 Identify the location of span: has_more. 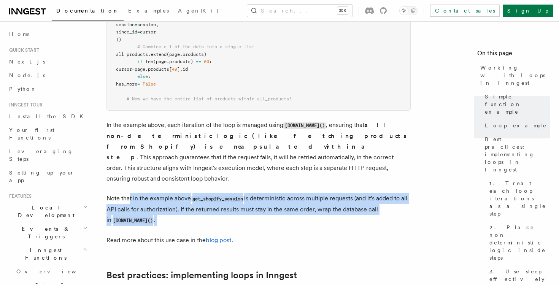
(127, 84).